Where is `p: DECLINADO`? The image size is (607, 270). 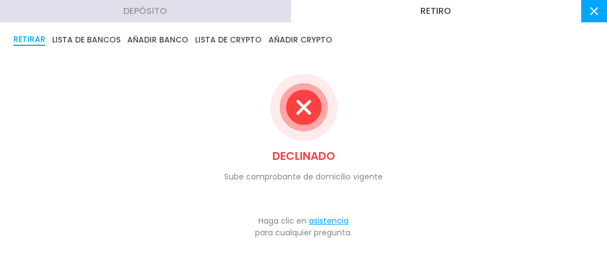 p: DECLINADO is located at coordinates (304, 156).